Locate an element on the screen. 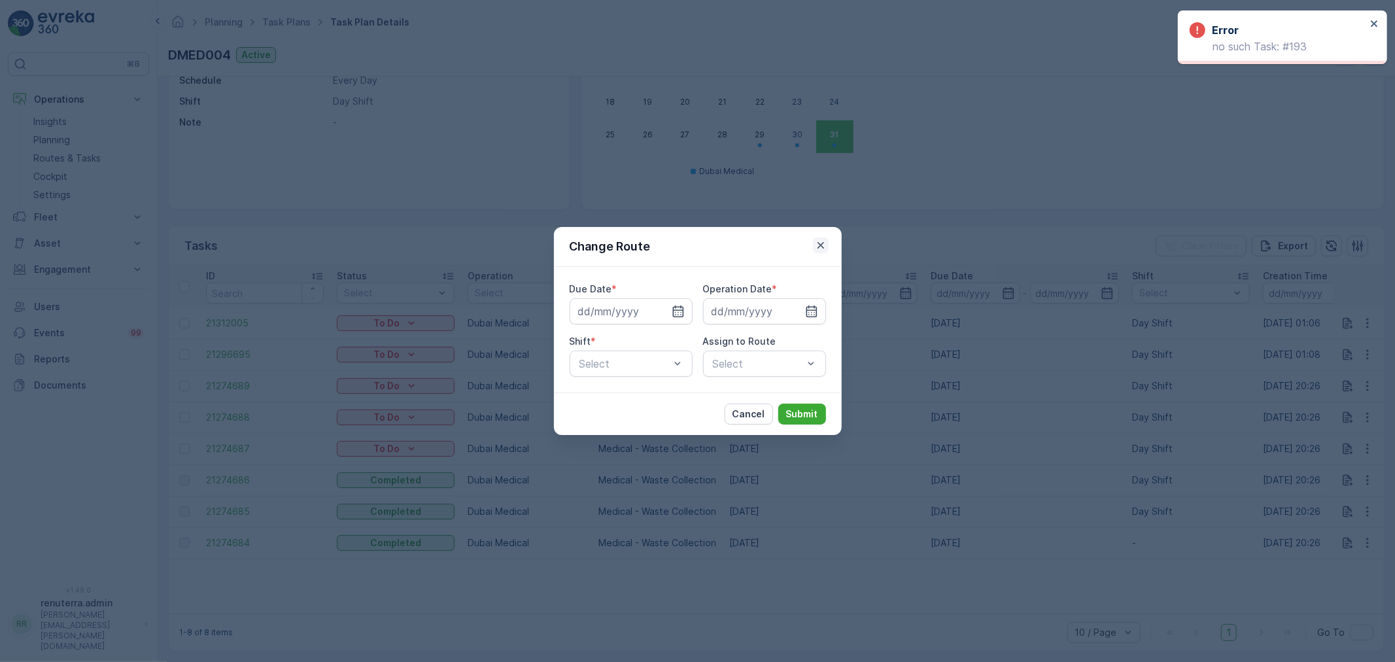  p: Change Route is located at coordinates (610, 247).